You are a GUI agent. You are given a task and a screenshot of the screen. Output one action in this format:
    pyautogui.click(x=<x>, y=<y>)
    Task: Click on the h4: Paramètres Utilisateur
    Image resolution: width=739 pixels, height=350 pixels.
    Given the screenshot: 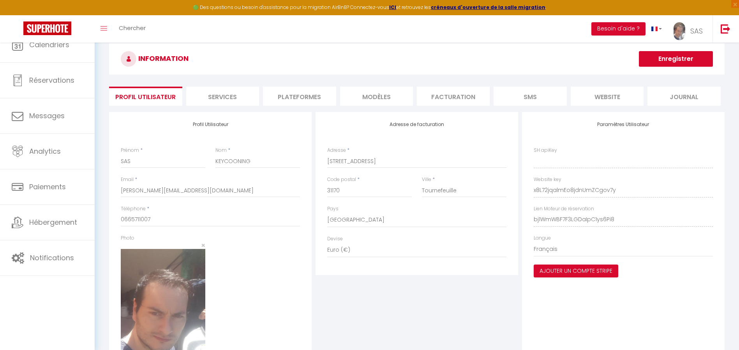 What is the action you would take?
    pyautogui.click(x=624, y=124)
    